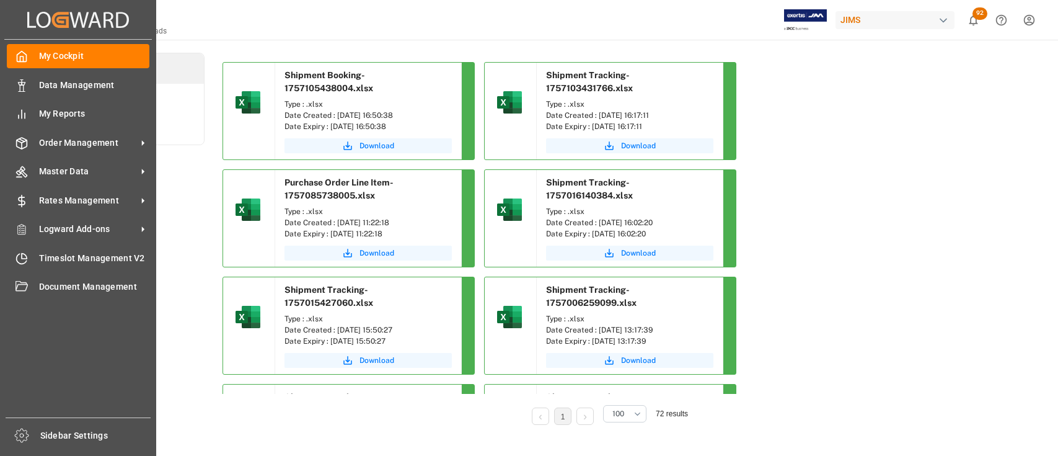 Image resolution: width=1058 pixels, height=456 pixels. I want to click on span: Shipment Tracking-1757015427060.xlsx, so click(329, 296).